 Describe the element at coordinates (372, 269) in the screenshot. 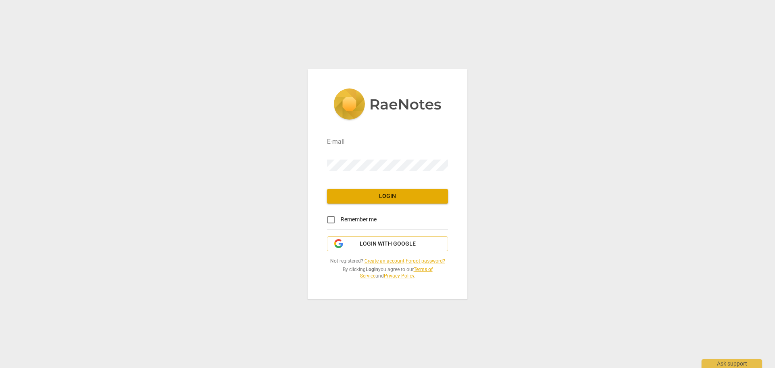

I see `b: Login` at that location.